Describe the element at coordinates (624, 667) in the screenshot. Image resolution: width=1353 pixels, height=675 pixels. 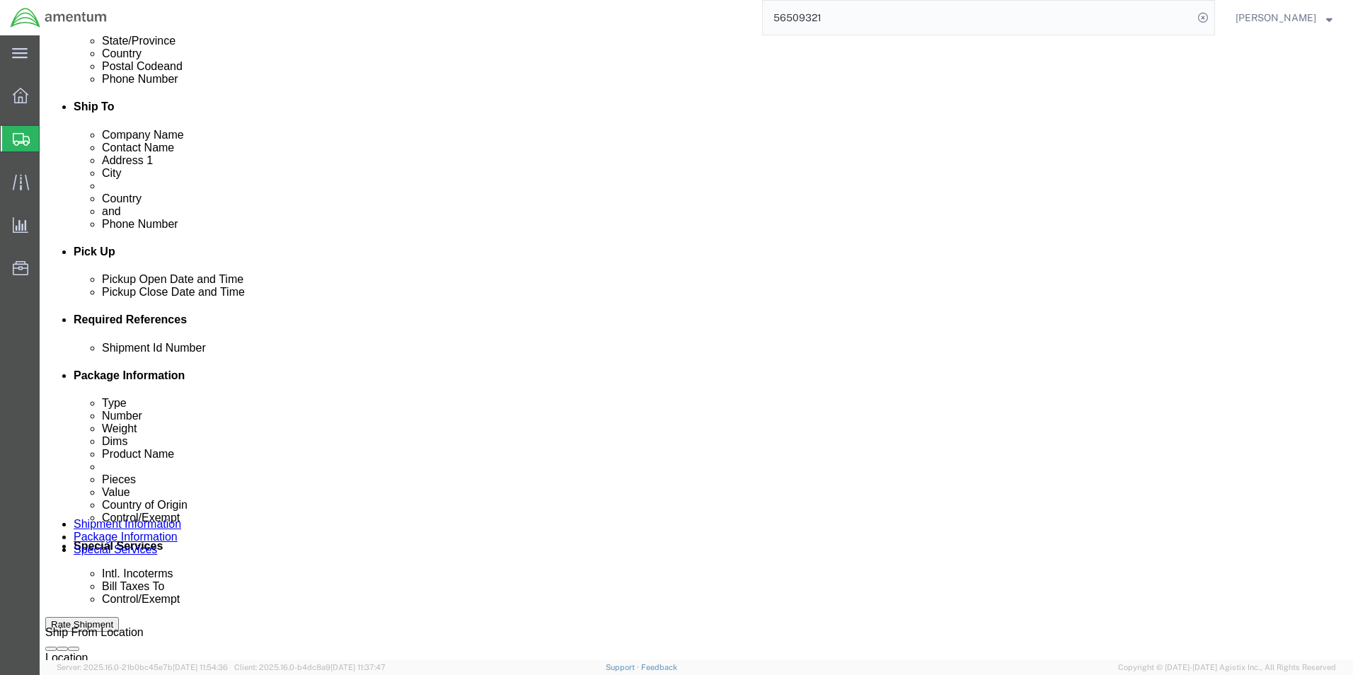
I see `a: Support` at that location.